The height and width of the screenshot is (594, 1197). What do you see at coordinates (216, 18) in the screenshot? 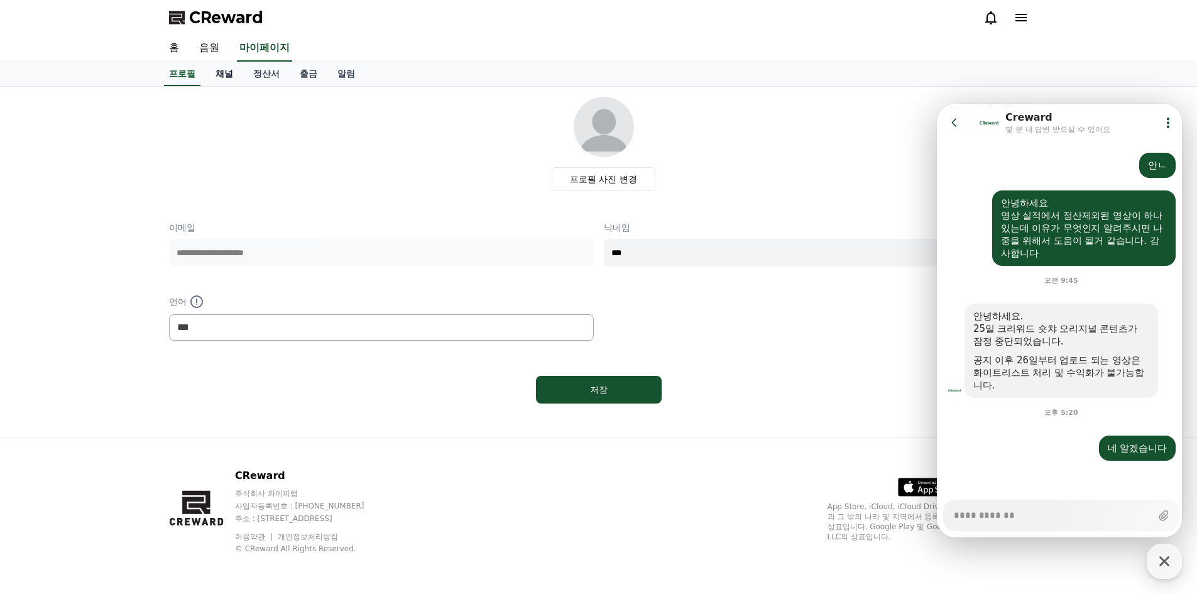
I see `a: CReward` at bounding box center [216, 18].